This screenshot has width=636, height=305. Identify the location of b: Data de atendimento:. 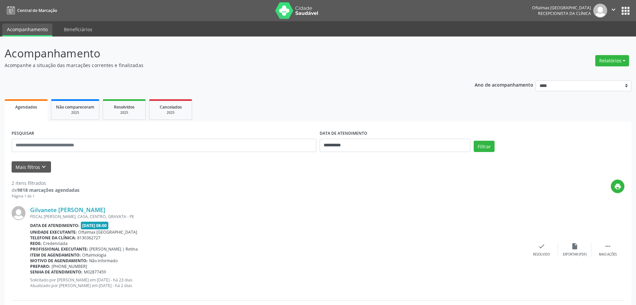
(55, 225).